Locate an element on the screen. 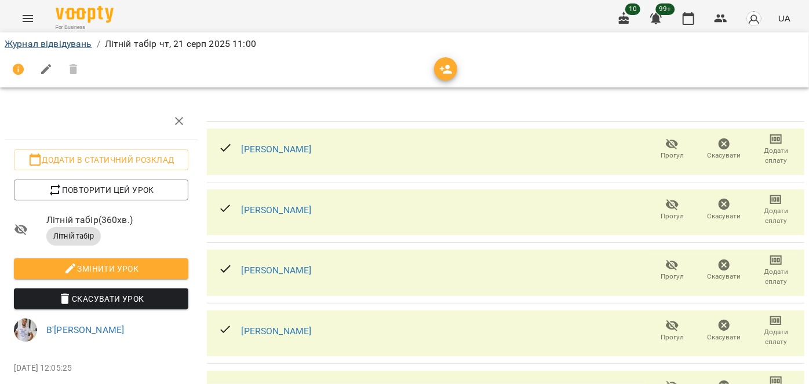 This screenshot has height=384, width=809. a: Журнал відвідувань is located at coordinates (48, 43).